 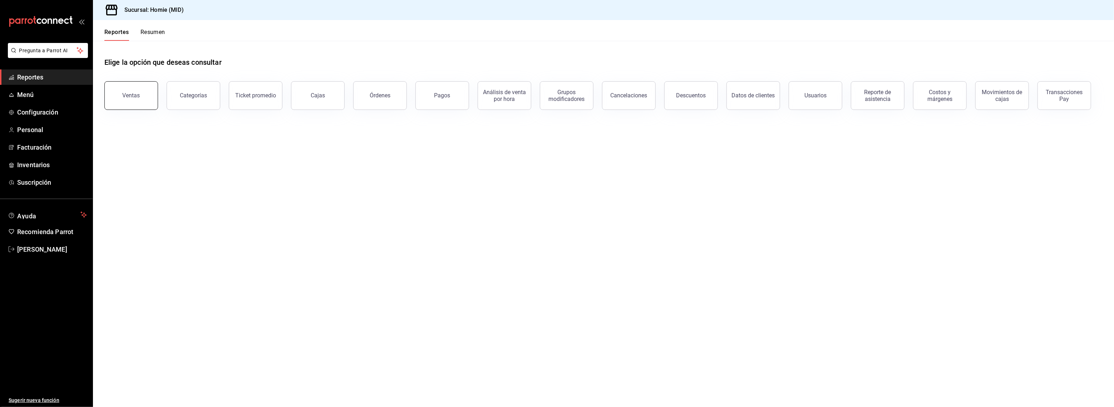 What do you see at coordinates (151, 10) in the screenshot?
I see `h3: Sucursal: Homie (MID)` at bounding box center [151, 10].